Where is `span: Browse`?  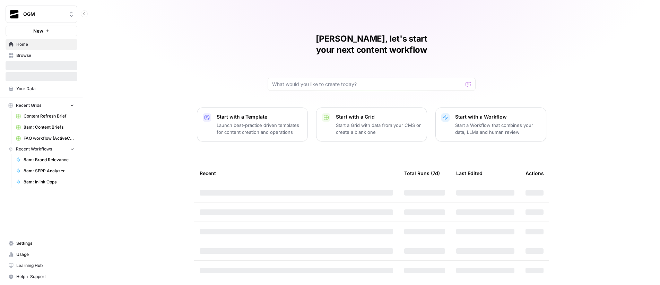
span: Browse is located at coordinates (45, 55).